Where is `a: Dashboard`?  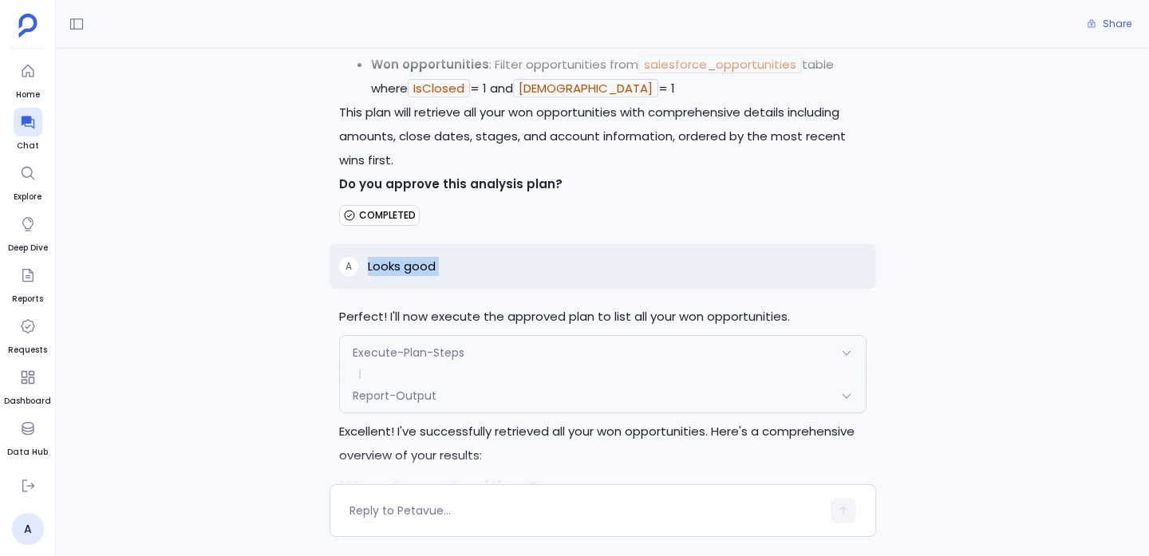 a: Dashboard is located at coordinates (27, 385).